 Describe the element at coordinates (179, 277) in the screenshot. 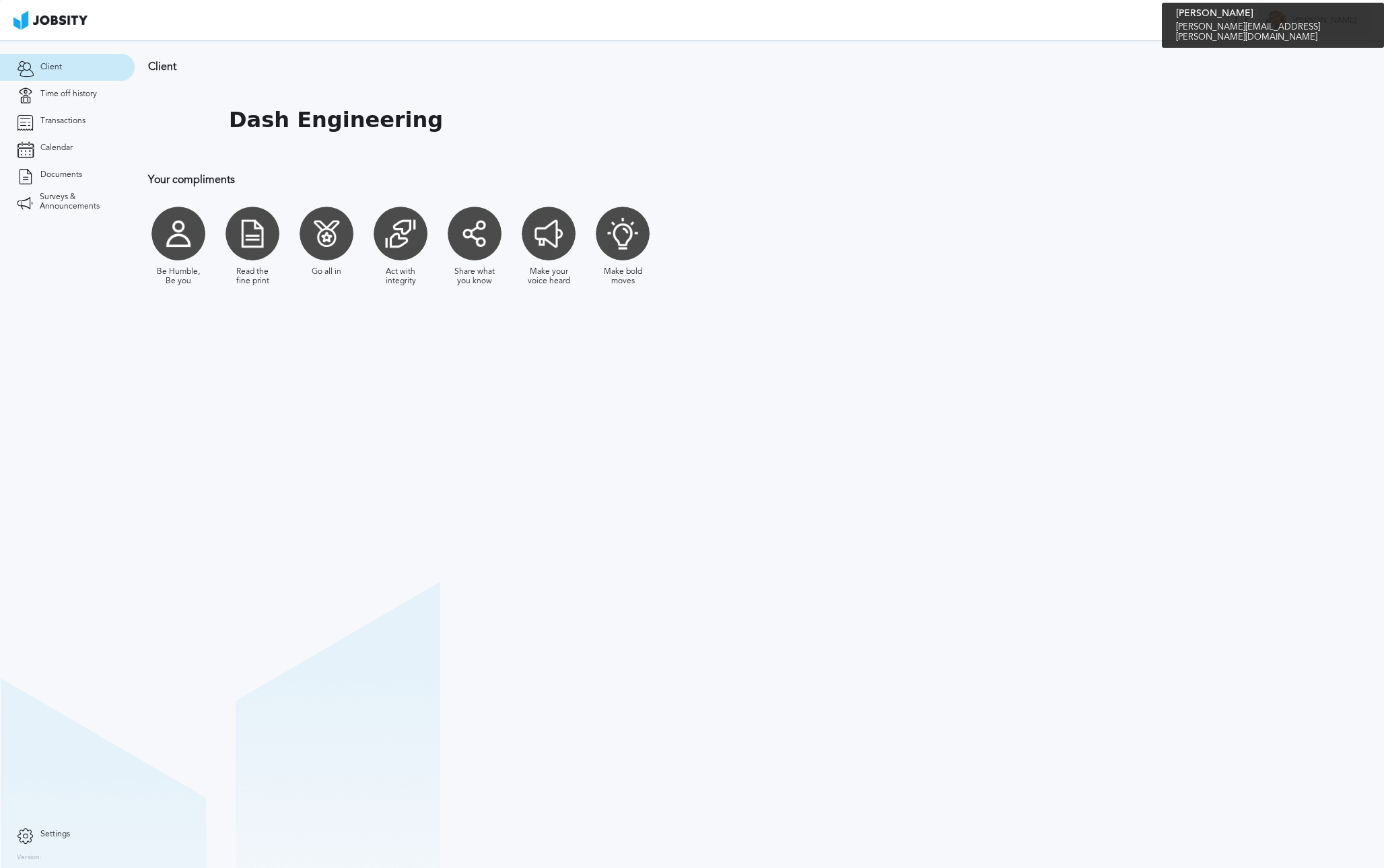

I see `div: Be Humble, Be you` at that location.